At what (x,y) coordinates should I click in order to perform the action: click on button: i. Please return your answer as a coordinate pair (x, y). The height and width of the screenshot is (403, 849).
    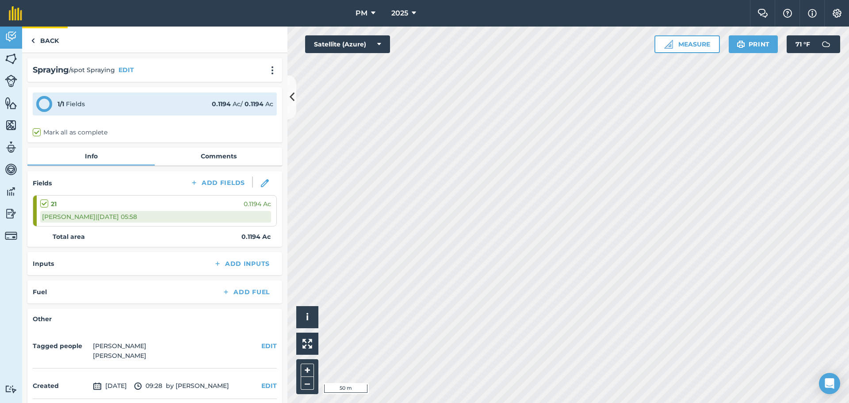
    Looking at the image, I should click on (307, 317).